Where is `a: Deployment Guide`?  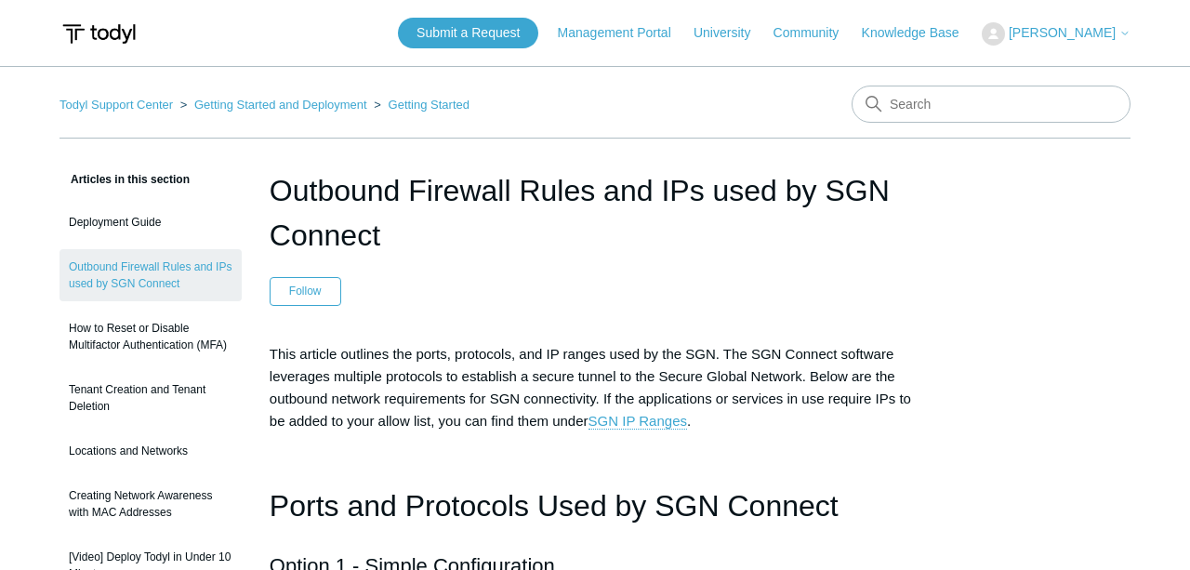
a: Deployment Guide is located at coordinates (151, 222).